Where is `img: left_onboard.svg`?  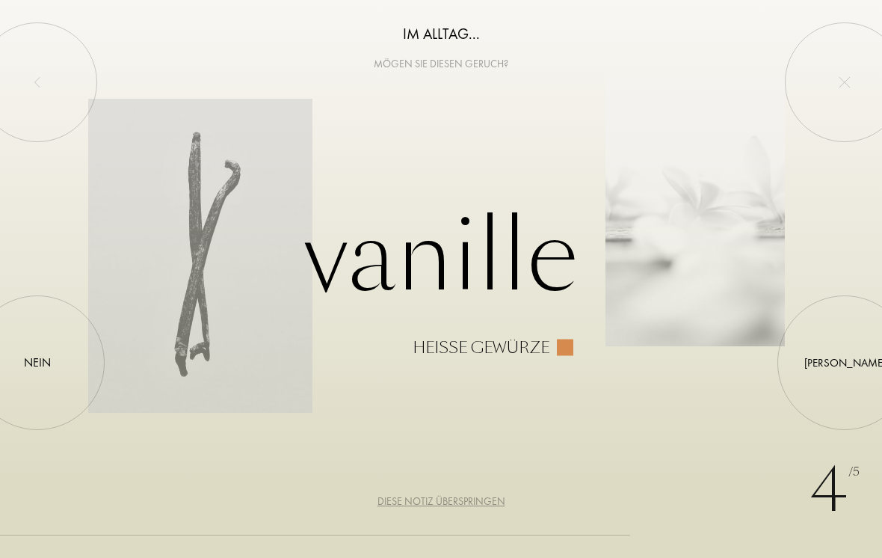 img: left_onboard.svg is located at coordinates (37, 82).